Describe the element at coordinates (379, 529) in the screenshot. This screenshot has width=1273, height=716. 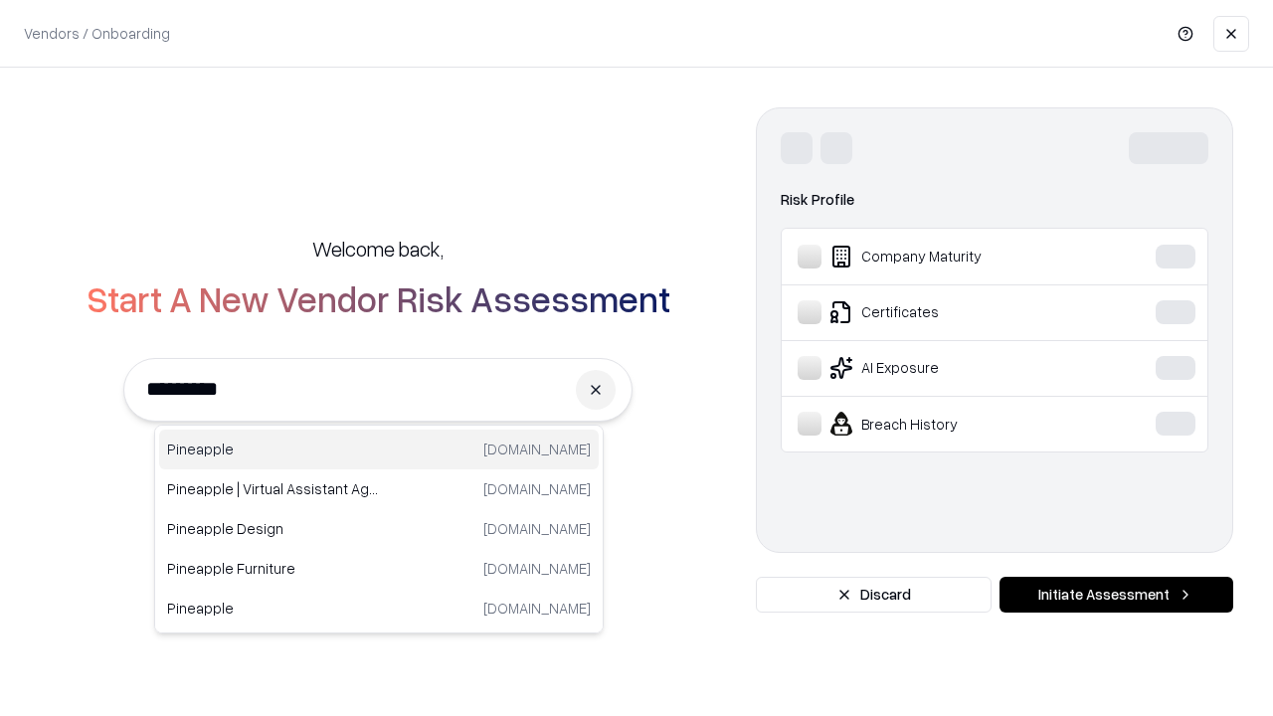
I see `div: Suggestions` at that location.